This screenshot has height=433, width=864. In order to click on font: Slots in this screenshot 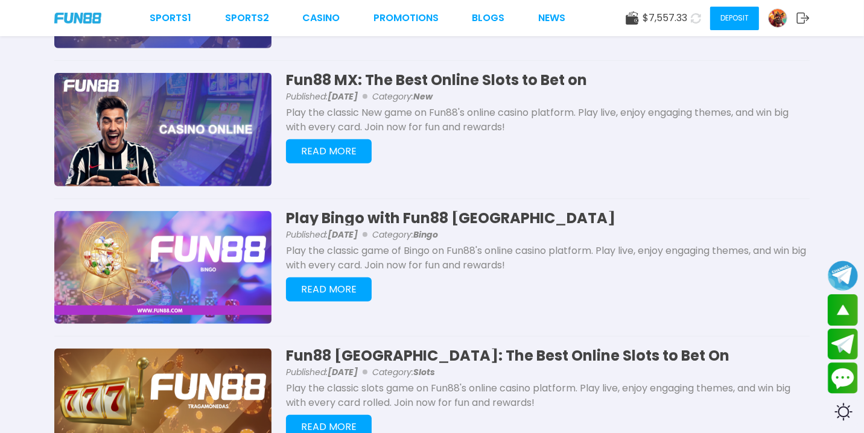, I will do `click(424, 372)`.